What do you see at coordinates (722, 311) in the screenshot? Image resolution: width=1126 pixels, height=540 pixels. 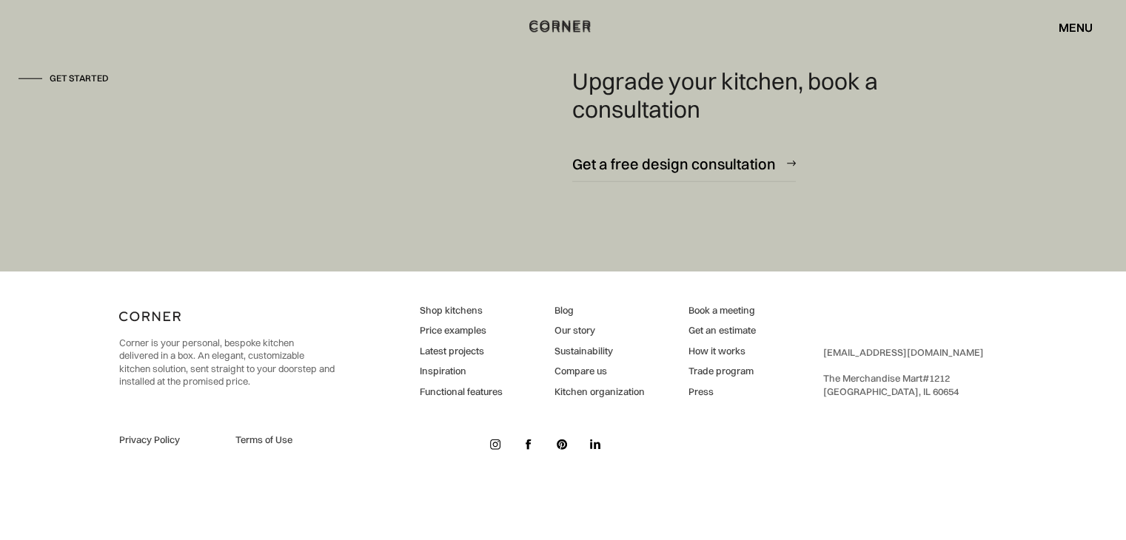 I see `a: Book a meeting` at bounding box center [722, 311].